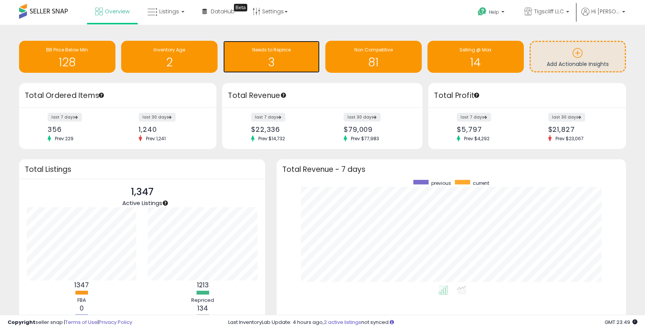 The width and height of the screenshot is (645, 330). Describe the element at coordinates (82, 300) in the screenshot. I see `div: FBA` at that location.